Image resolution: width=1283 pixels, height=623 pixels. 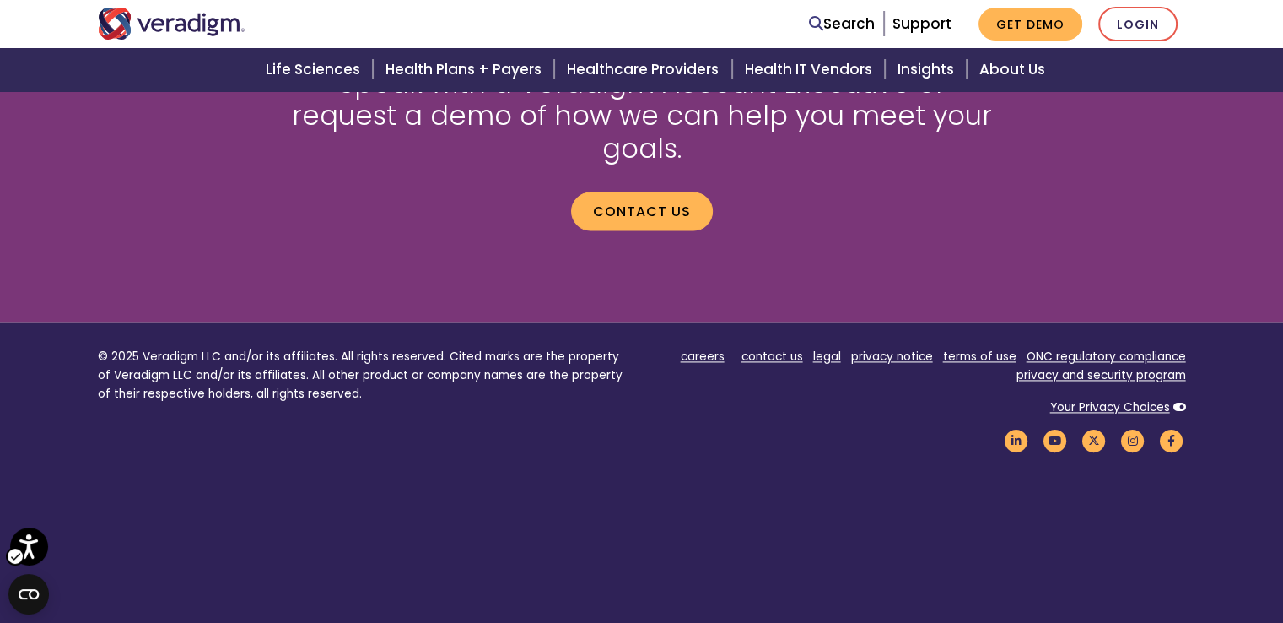 I want to click on a: careers, so click(x=703, y=356).